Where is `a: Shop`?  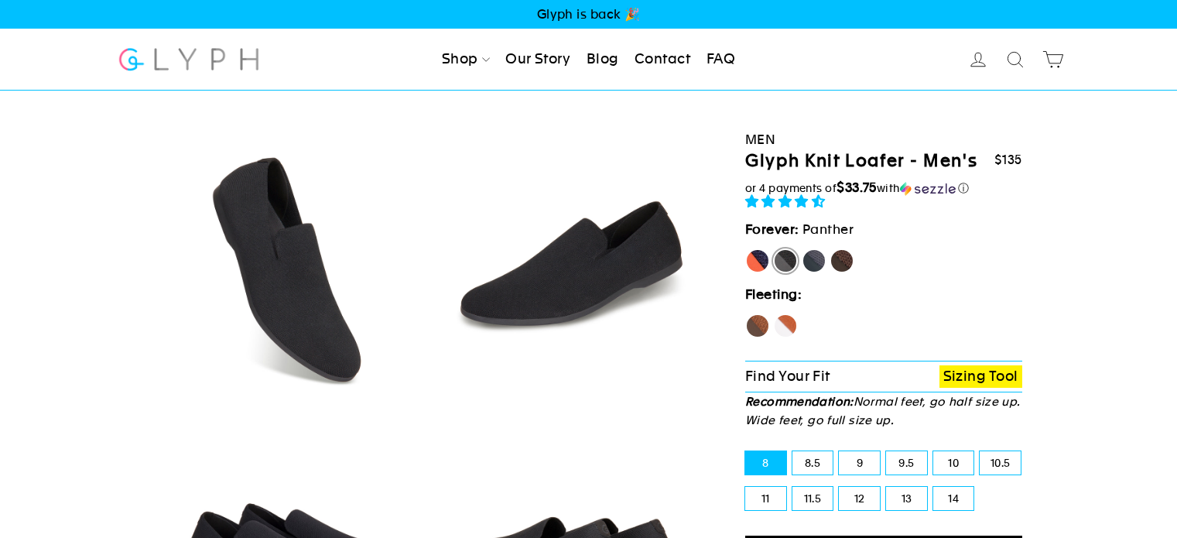 a: Shop is located at coordinates (466, 60).